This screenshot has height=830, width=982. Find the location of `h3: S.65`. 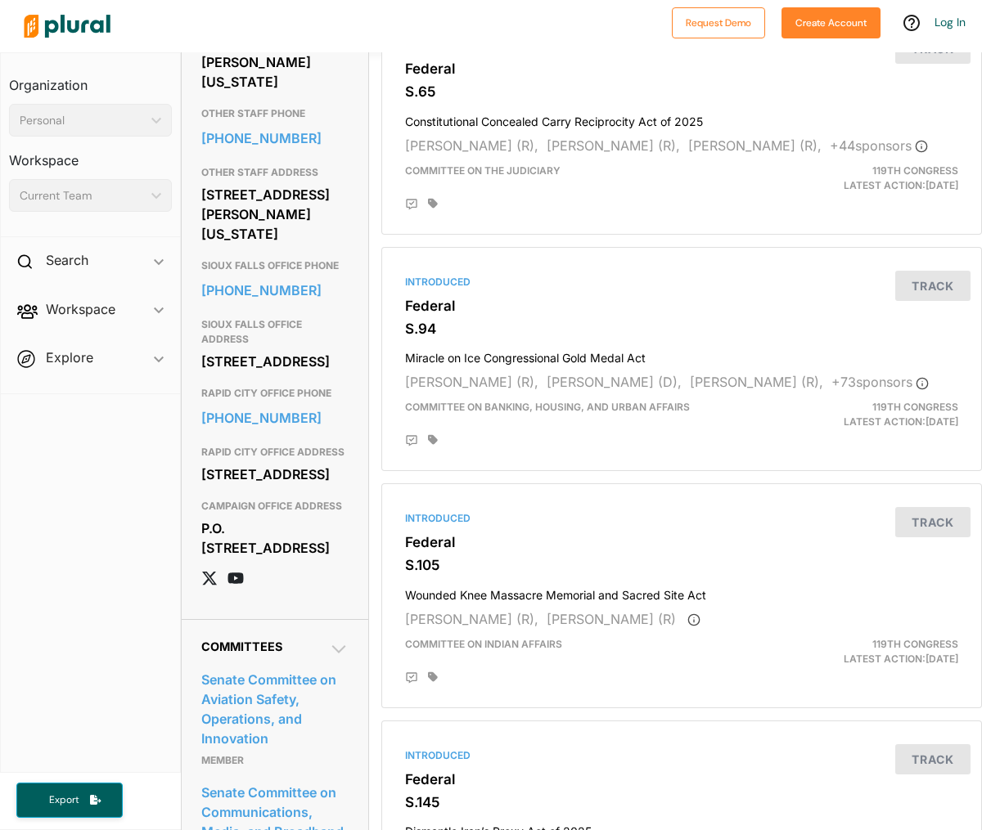

h3: S.65 is located at coordinates (682, 92).